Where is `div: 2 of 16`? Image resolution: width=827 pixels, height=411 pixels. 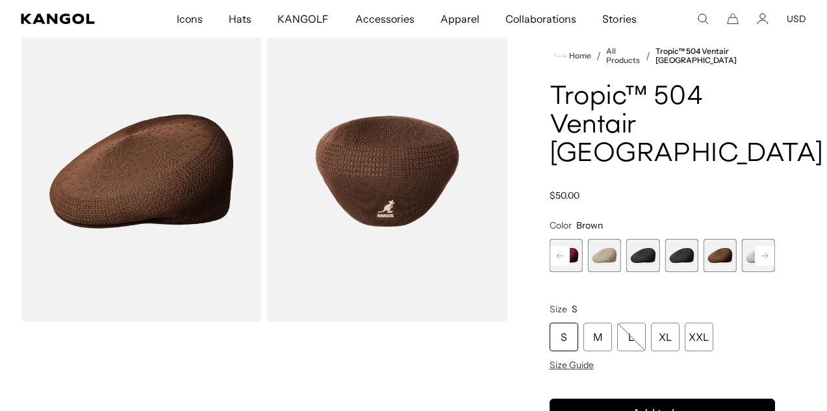 div: 2 of 16 is located at coordinates (566, 255).